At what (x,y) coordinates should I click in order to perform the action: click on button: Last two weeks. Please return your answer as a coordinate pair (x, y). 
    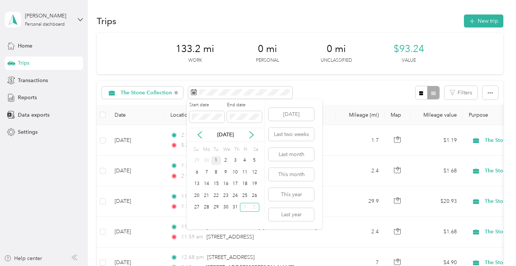
    Looking at the image, I should click on (291, 134).